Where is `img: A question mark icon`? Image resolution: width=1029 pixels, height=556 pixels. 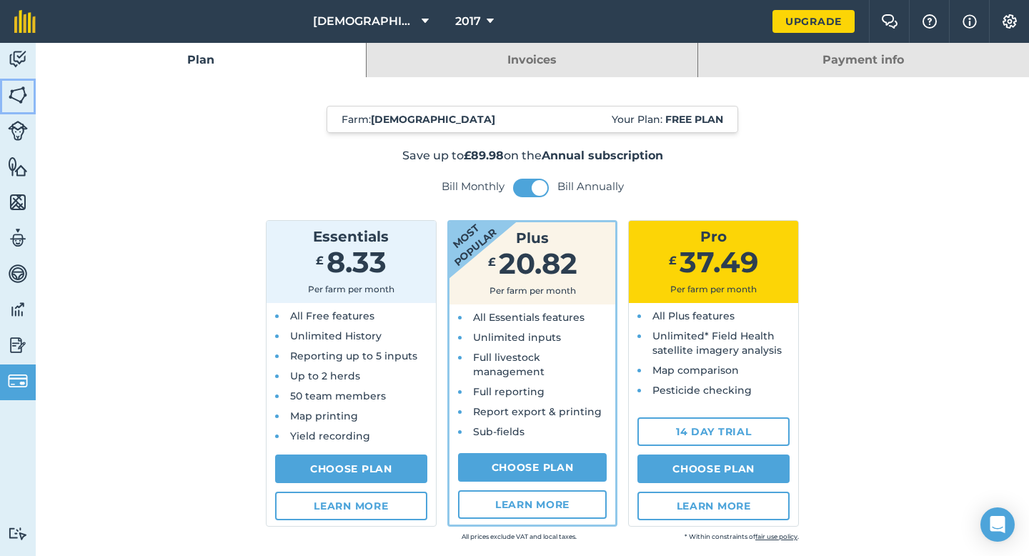 img: A question mark icon is located at coordinates (930, 21).